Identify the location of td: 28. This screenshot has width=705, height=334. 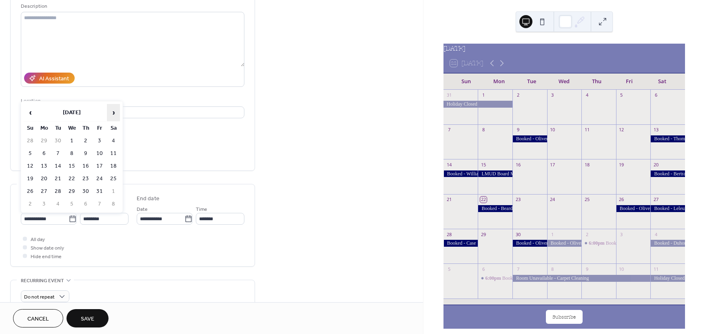
(30, 141).